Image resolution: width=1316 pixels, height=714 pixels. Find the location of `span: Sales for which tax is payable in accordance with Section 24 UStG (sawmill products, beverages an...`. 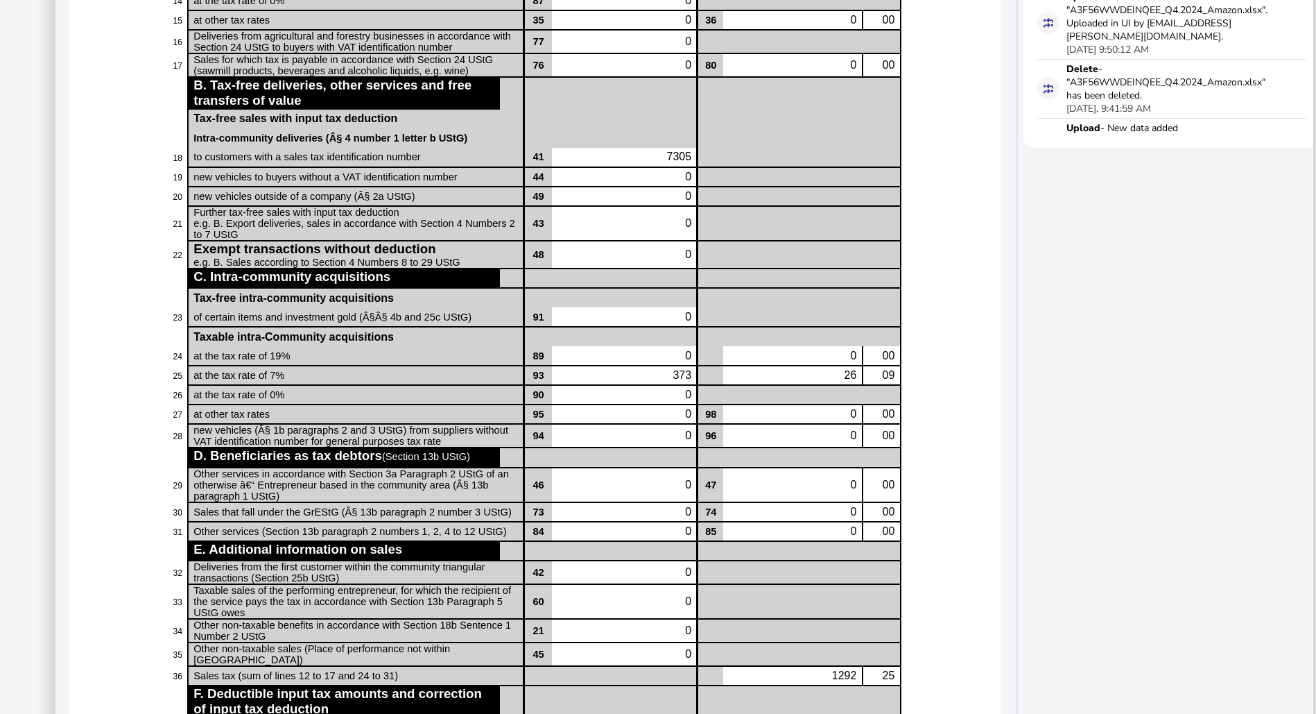

span: Sales for which tax is payable in accordance with Section 24 UStG (sawmill products, beverages an... is located at coordinates (343, 65).